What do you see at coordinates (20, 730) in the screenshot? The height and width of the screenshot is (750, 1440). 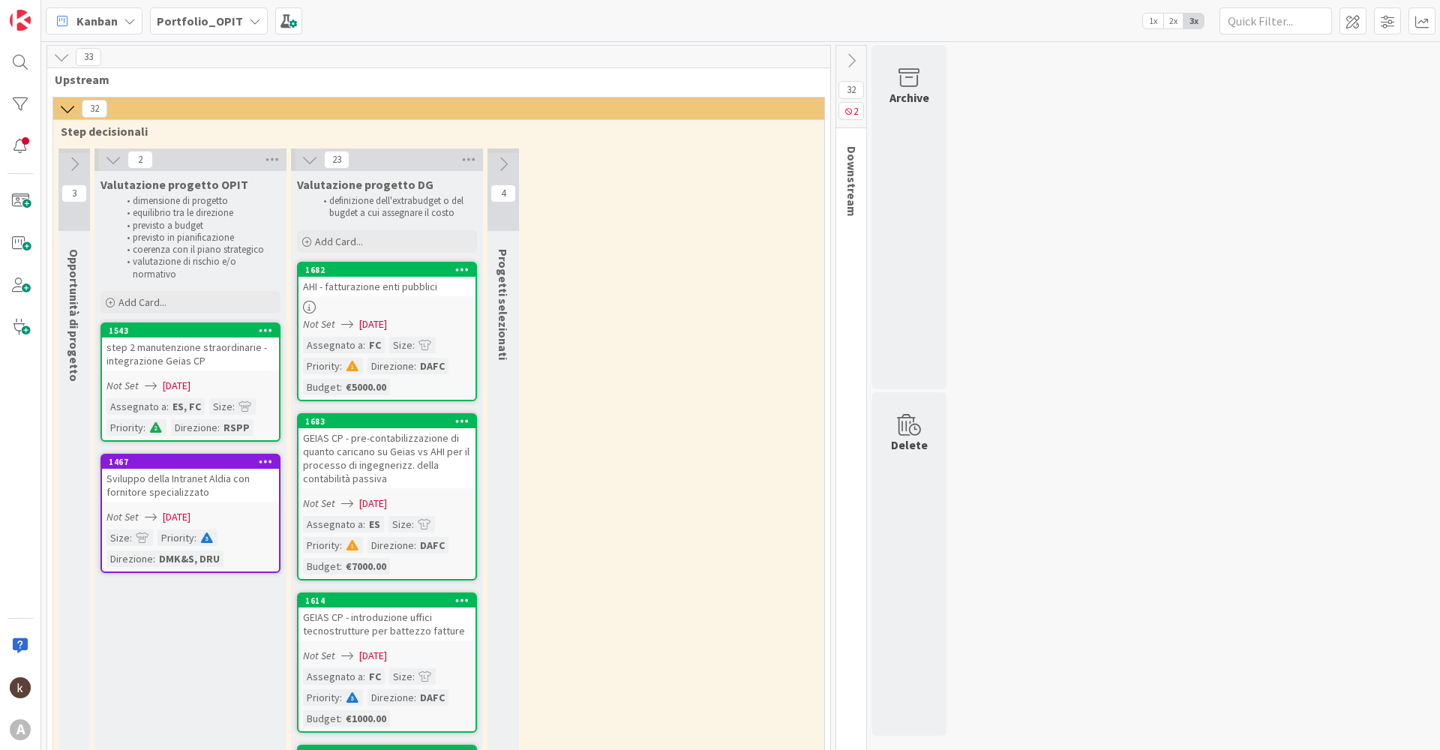 I see `div: A` at bounding box center [20, 730].